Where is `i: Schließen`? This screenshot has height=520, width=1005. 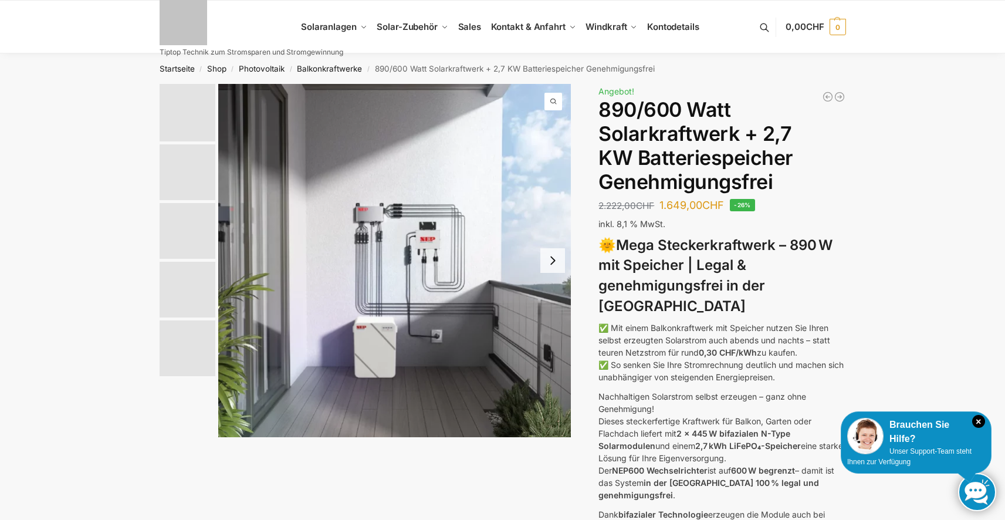 i: Schließen is located at coordinates (979, 421).